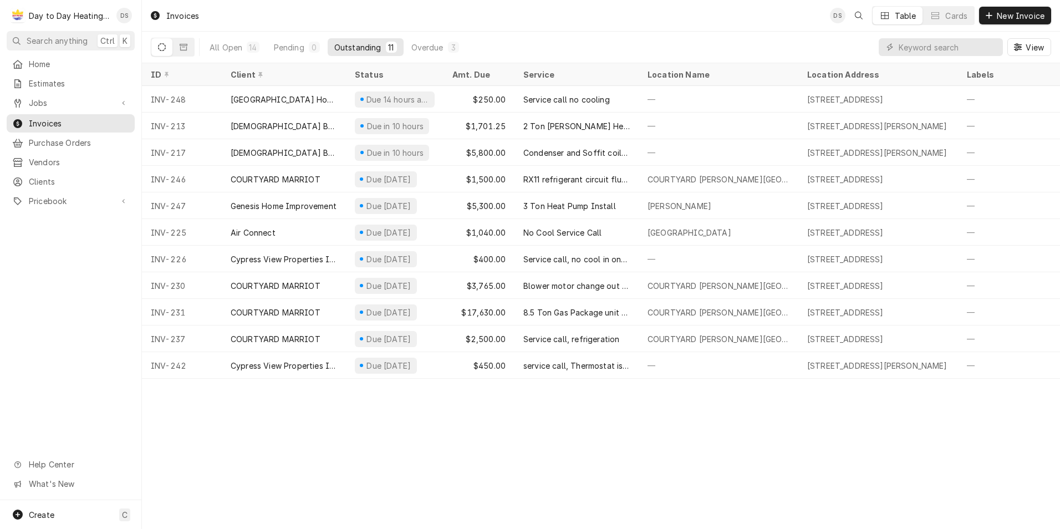 Image resolution: width=1060 pixels, height=529 pixels. I want to click on div: $5,800.00, so click(479, 152).